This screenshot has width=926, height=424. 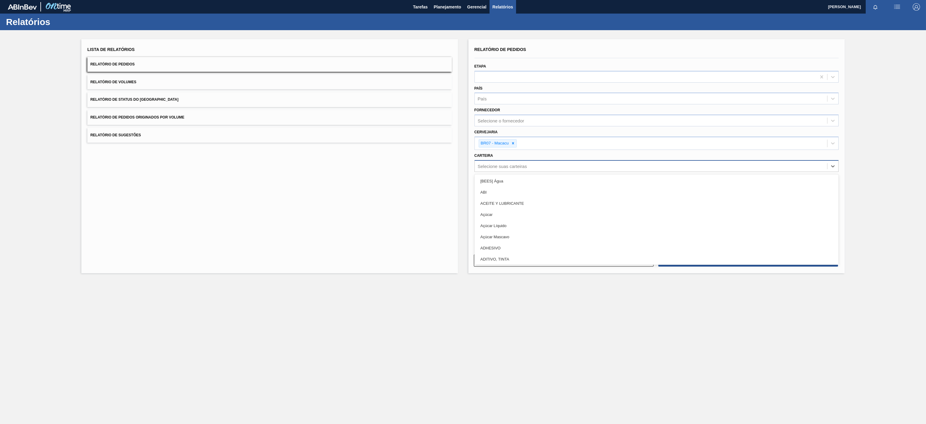 I want to click on img: userActions, so click(x=897, y=7).